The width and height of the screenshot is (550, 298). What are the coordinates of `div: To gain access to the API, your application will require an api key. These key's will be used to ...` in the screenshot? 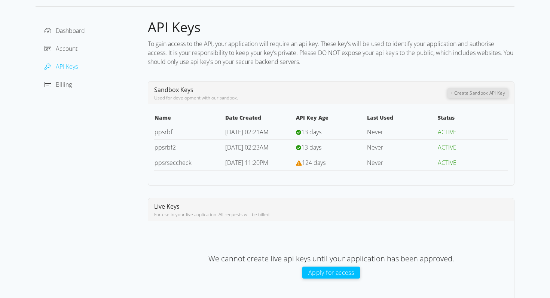 It's located at (331, 53).